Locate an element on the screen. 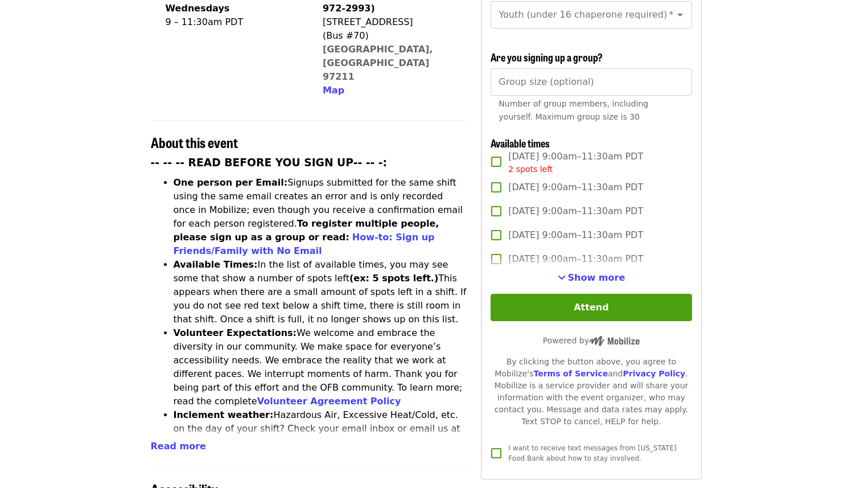 Image resolution: width=852 pixels, height=488 pixels. button: Attend is located at coordinates (590, 307).